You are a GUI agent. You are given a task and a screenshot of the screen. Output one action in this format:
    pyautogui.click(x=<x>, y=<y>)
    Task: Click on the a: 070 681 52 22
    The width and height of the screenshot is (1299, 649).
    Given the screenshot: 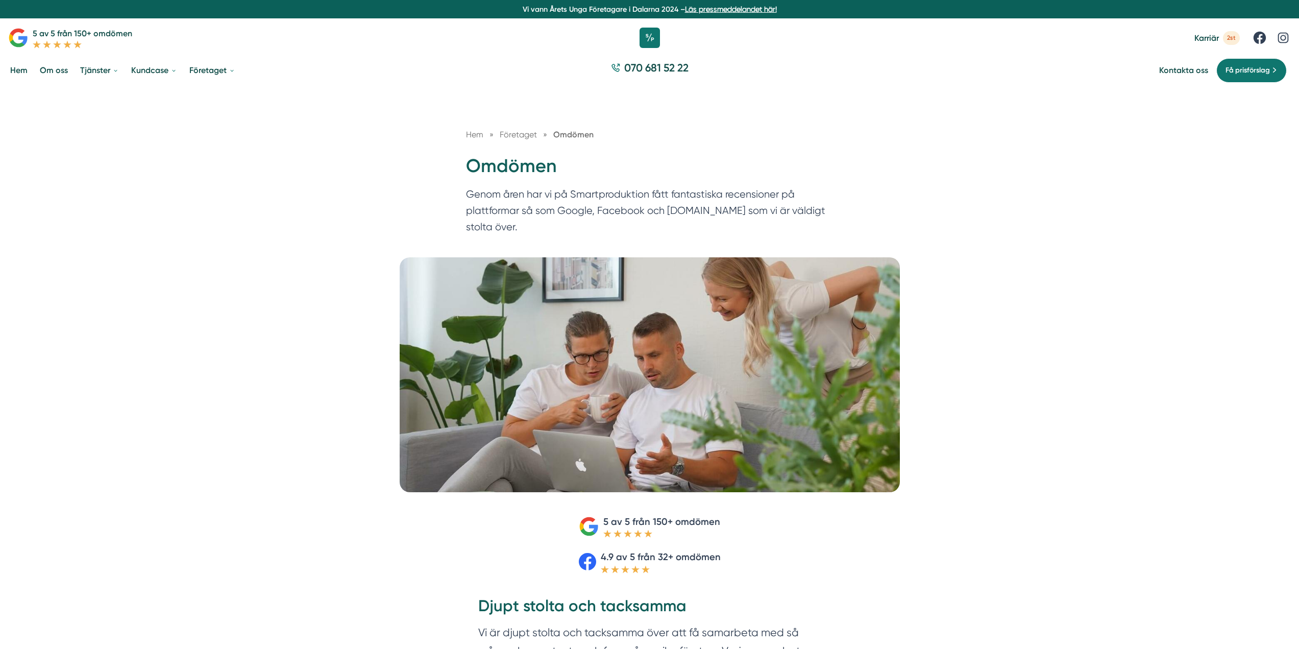 What is the action you would take?
    pyautogui.click(x=650, y=70)
    